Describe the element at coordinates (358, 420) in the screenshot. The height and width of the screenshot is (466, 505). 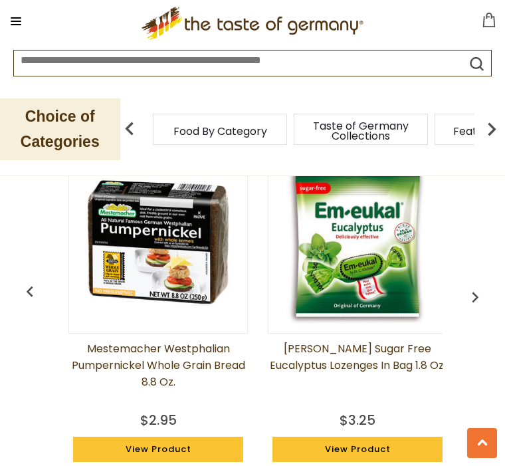
I see `div: $3.25` at that location.